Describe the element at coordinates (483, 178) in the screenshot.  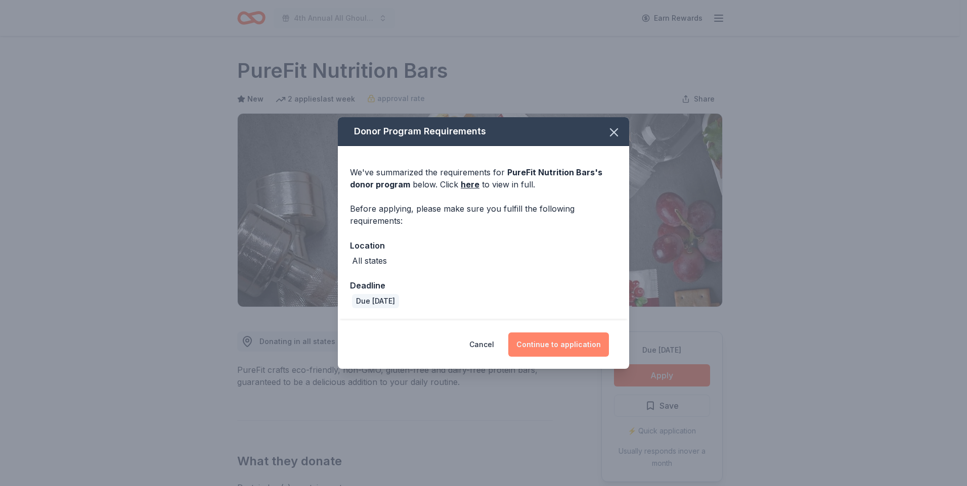
I see `div: We've summarized the requirements for below. Click to view in full.` at that location.